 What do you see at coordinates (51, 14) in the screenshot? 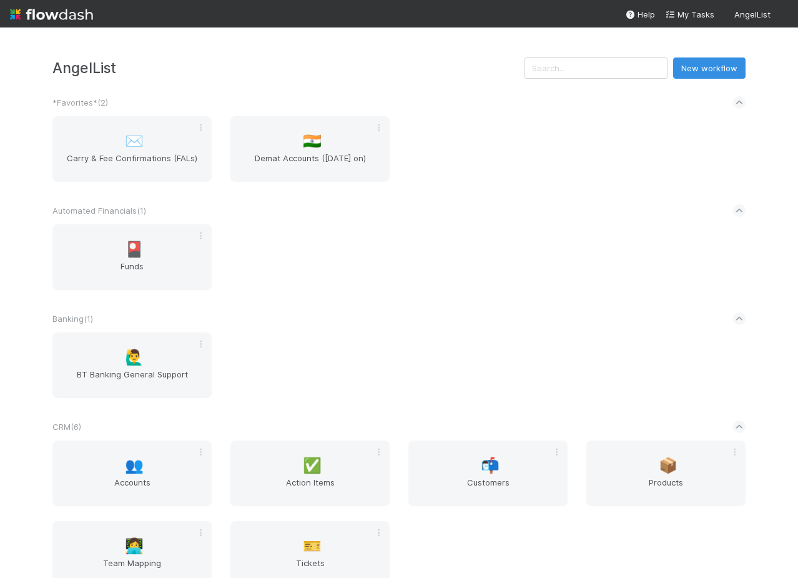
I see `img: logo-inverted-e16ddd16eac7371096b0.svg` at bounding box center [51, 14].